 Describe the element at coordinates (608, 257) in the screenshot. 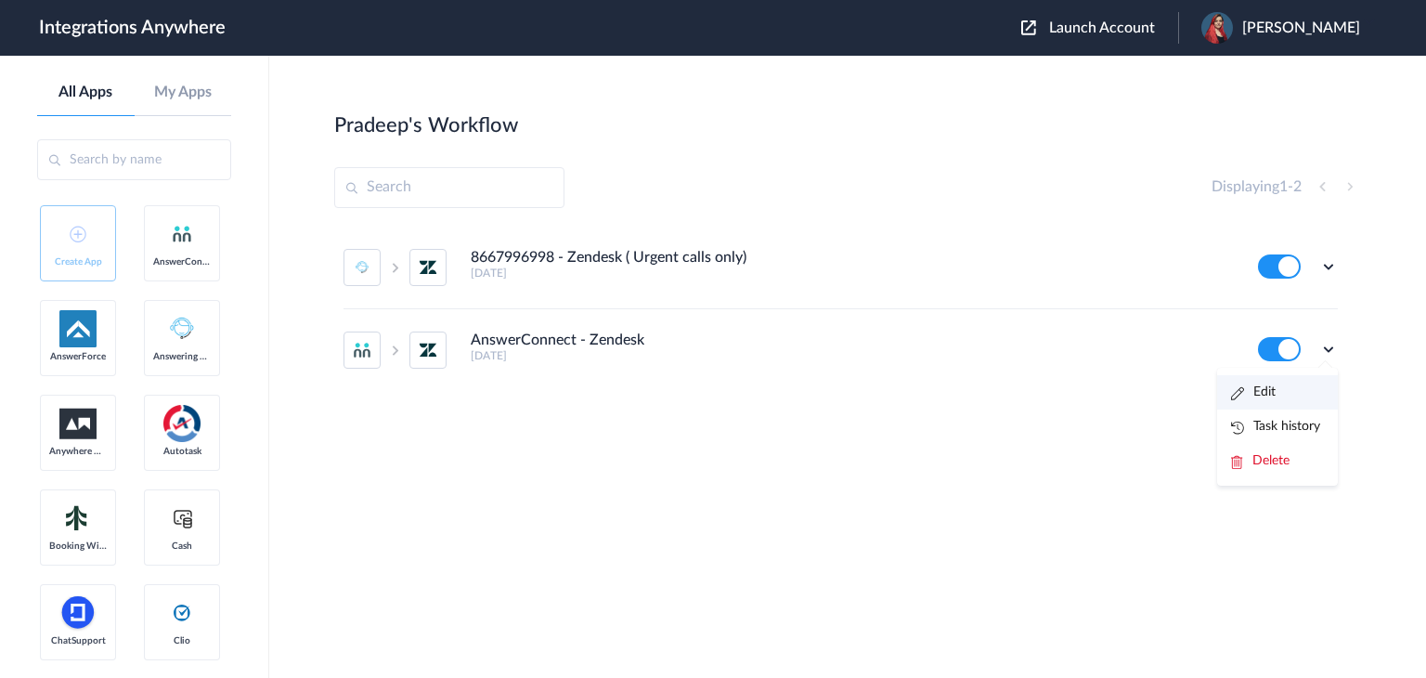

I see `h4: 8667996998 - Zendesk ( Urgent calls only)` at that location.